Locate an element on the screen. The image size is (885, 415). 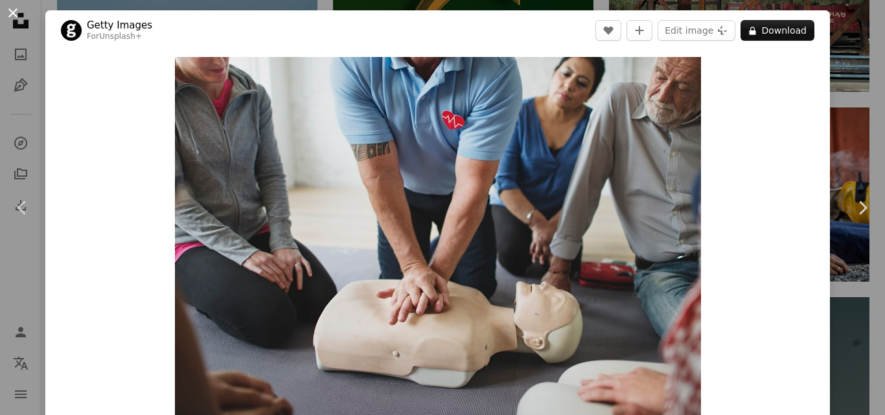
div: For is located at coordinates (119, 37).